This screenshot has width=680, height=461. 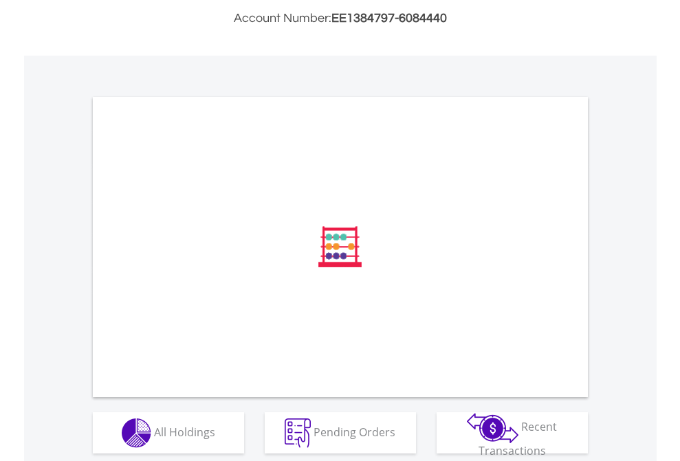 What do you see at coordinates (184, 432) in the screenshot?
I see `span: All Holdings` at bounding box center [184, 432].